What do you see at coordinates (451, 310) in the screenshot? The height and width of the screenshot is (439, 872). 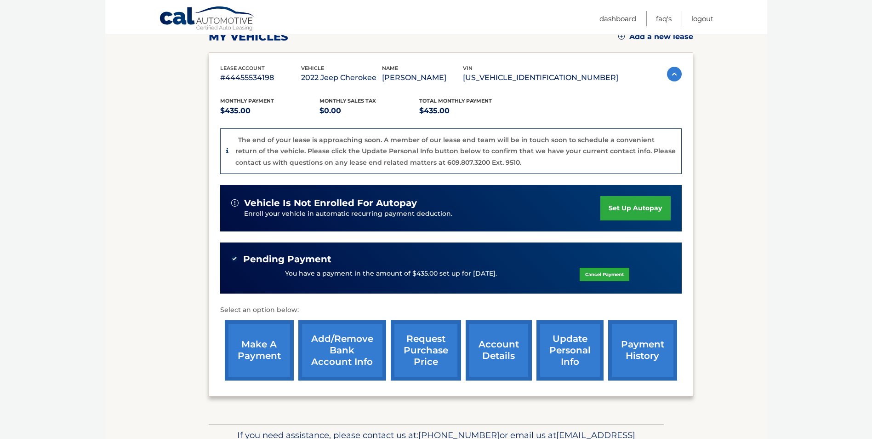 I see `p: Select an option below:` at bounding box center [451, 310].